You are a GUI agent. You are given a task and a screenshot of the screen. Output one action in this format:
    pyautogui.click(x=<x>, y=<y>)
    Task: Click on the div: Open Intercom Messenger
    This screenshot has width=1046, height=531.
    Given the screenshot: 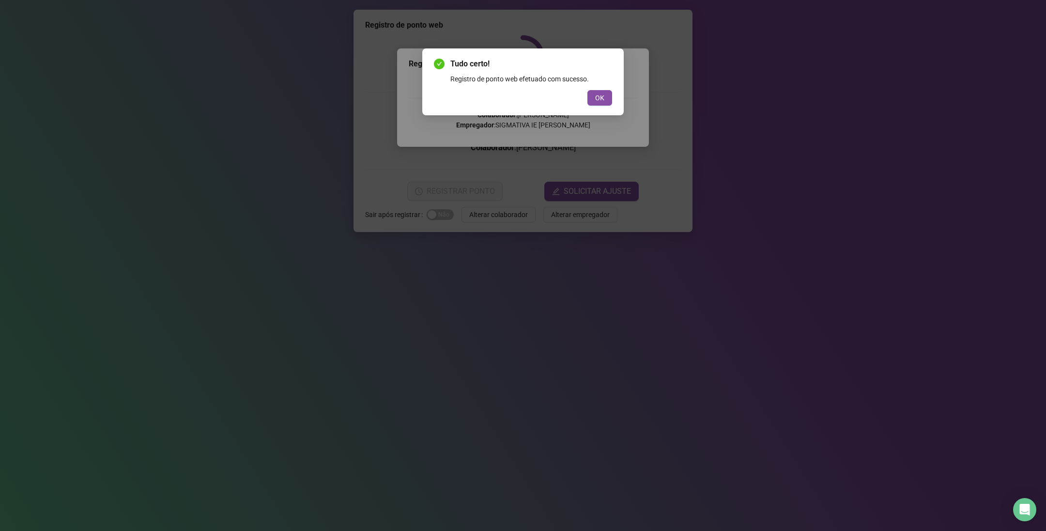 What is the action you would take?
    pyautogui.click(x=1025, y=510)
    